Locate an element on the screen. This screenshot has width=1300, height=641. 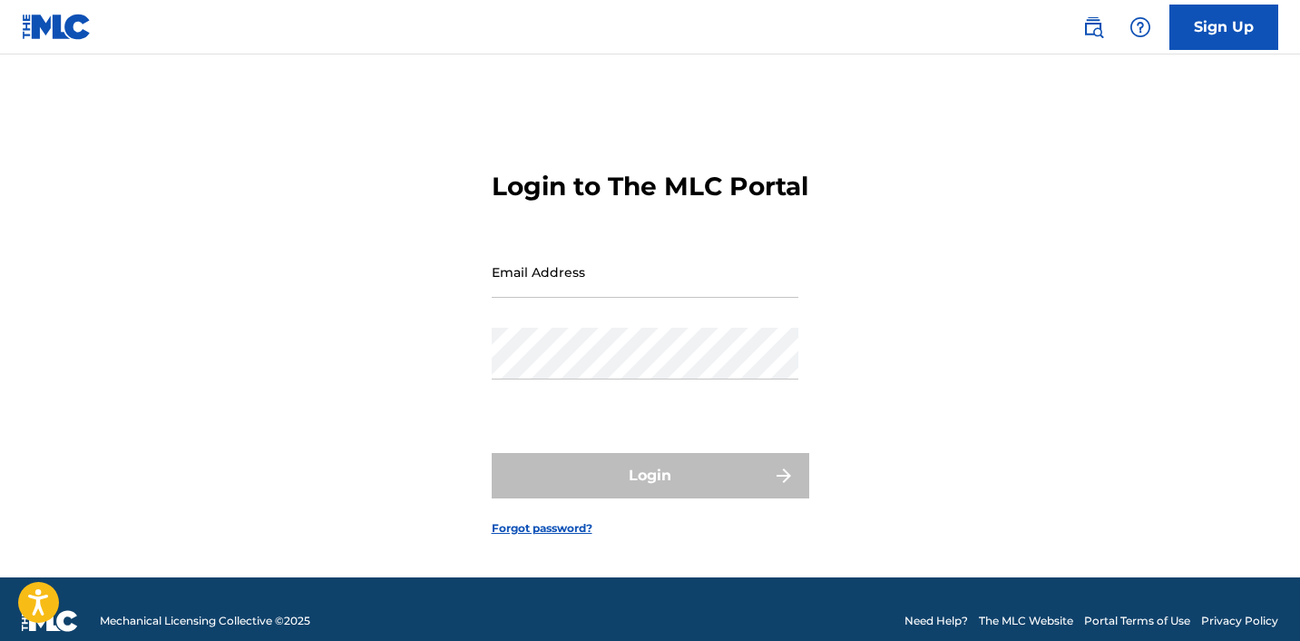
a: Public Search is located at coordinates (1093, 27).